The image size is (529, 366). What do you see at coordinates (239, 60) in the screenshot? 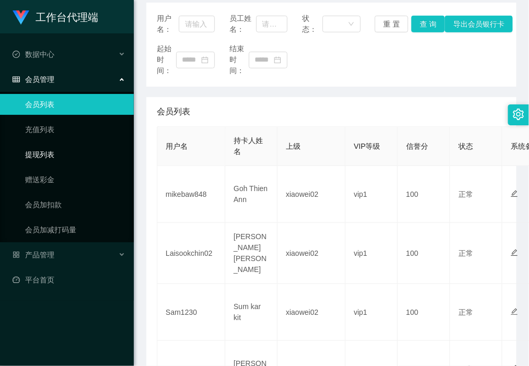
I see `span: 结束时间：` at bounding box center [239, 60].